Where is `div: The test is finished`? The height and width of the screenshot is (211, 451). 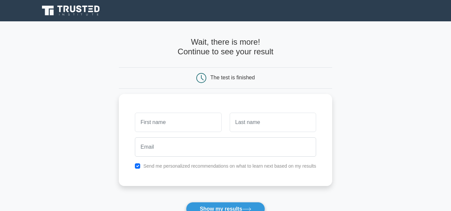 div: The test is finished is located at coordinates (232, 77).